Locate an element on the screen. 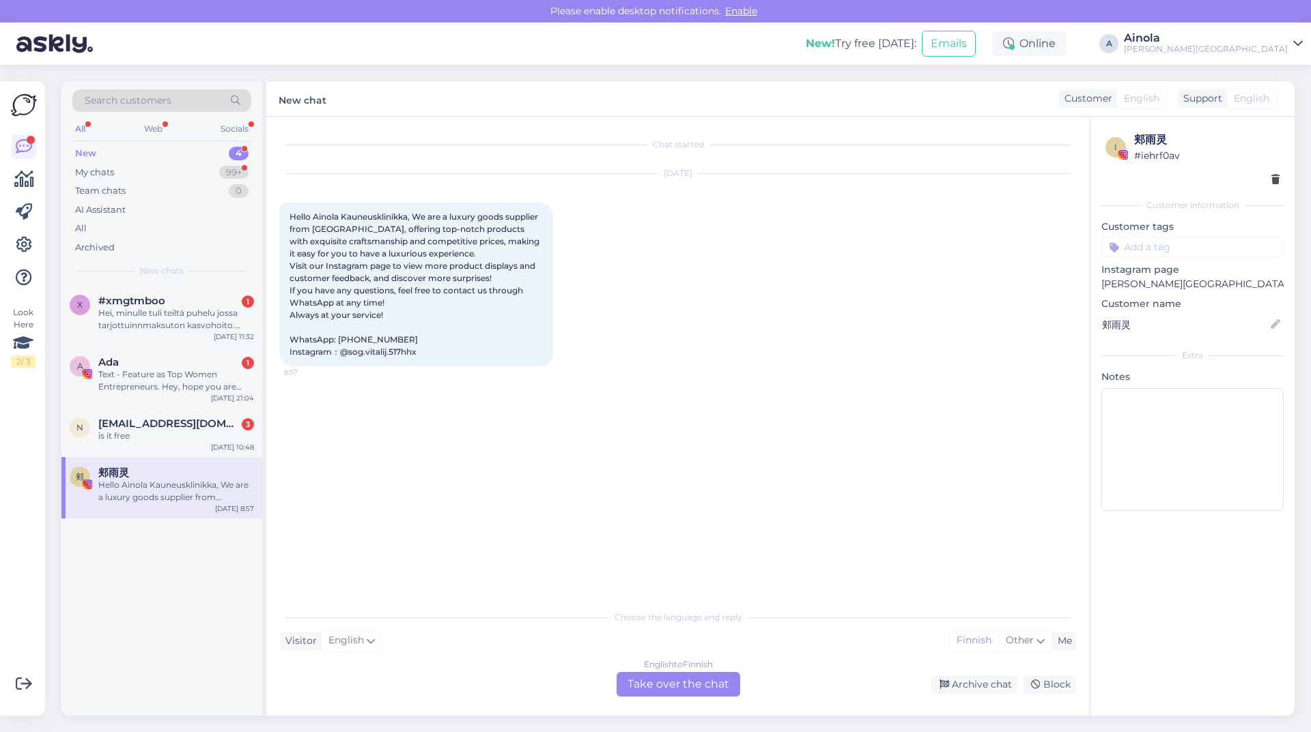 The image size is (1311, 732). div: 4 is located at coordinates (238, 154).